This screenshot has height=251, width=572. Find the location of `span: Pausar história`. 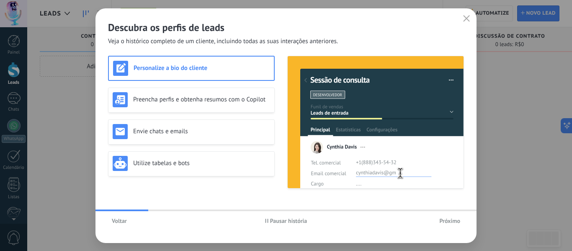

span: Pausar história is located at coordinates (289, 221).